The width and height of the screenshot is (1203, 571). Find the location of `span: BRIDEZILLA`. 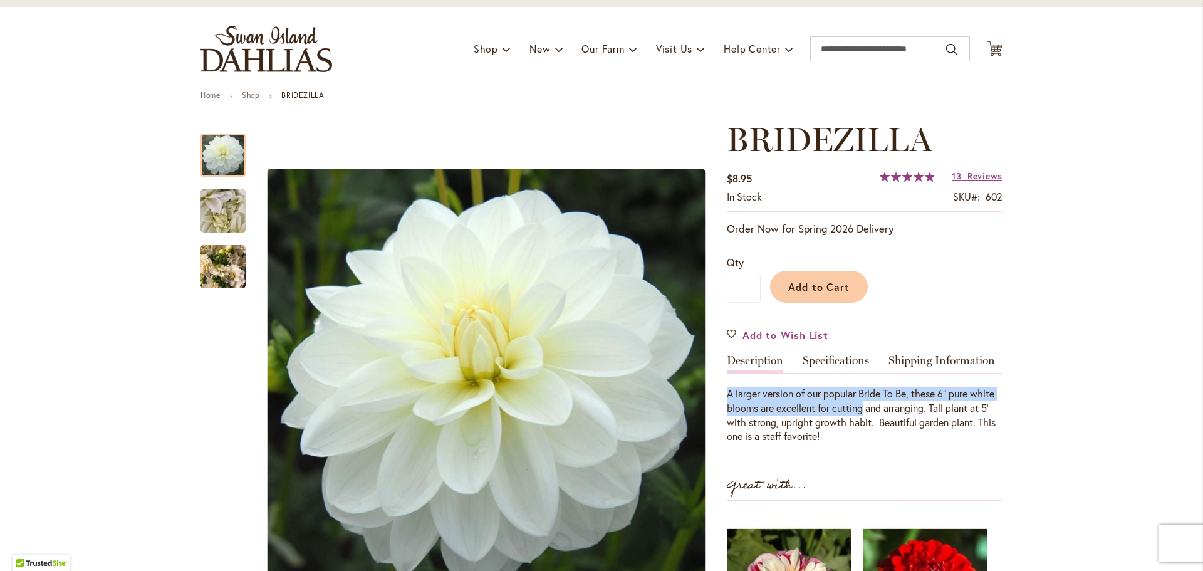

span: BRIDEZILLA is located at coordinates (829, 139).